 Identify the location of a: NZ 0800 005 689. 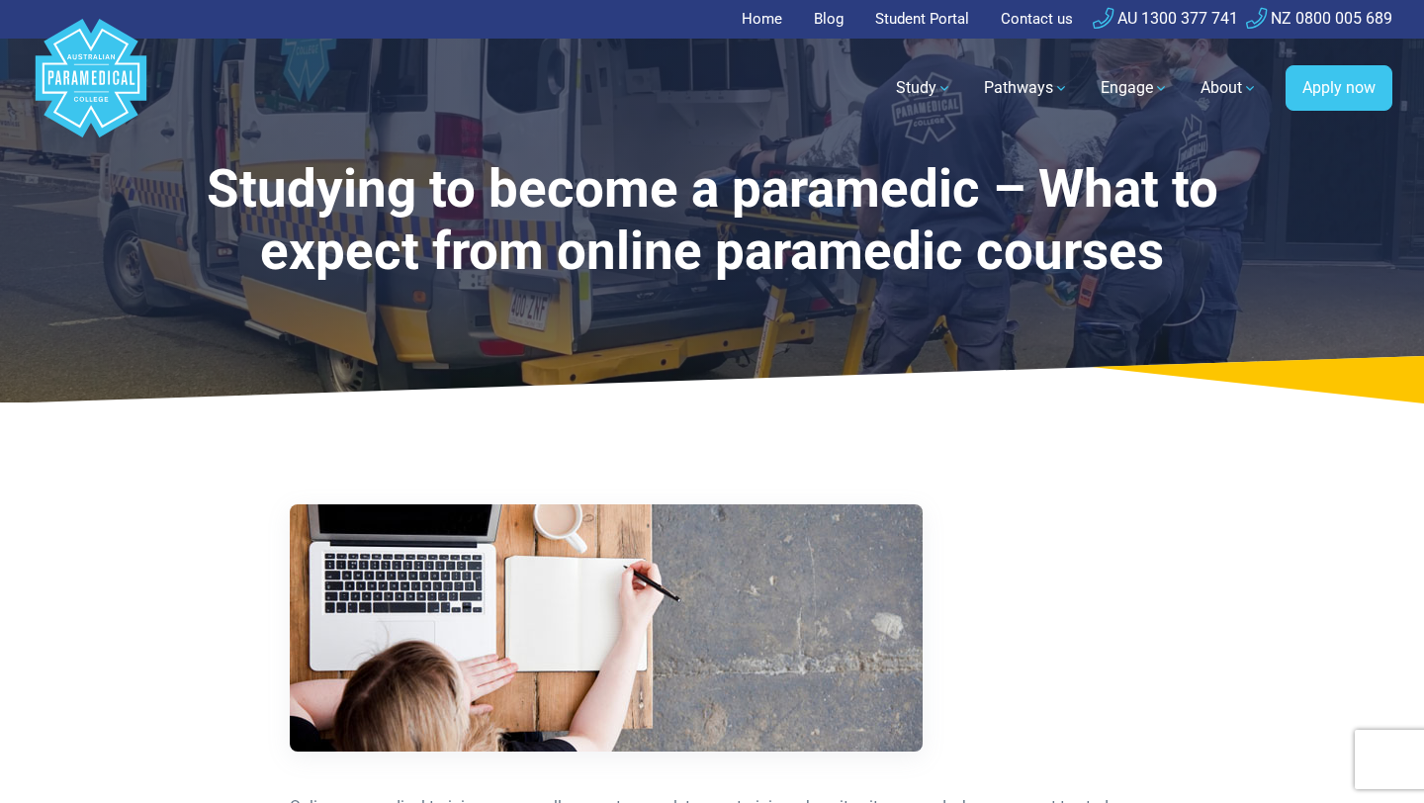
(1320, 18).